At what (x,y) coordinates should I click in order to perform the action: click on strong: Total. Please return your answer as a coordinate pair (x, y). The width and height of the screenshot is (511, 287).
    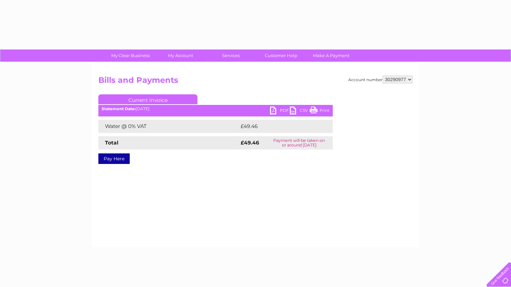
    Looking at the image, I should click on (112, 143).